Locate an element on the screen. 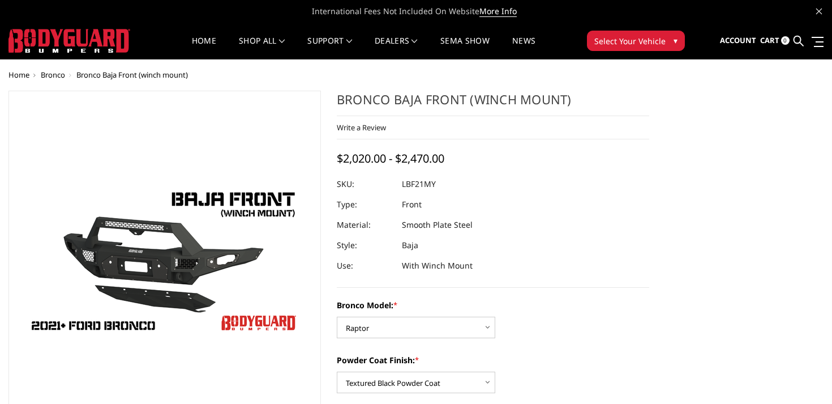 The height and width of the screenshot is (404, 832). a: Support is located at coordinates (329, 48).